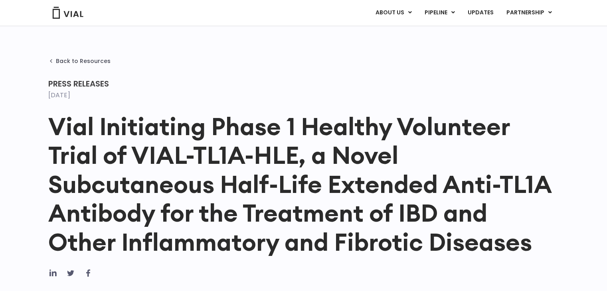  I want to click on a: UPDATES, so click(480, 13).